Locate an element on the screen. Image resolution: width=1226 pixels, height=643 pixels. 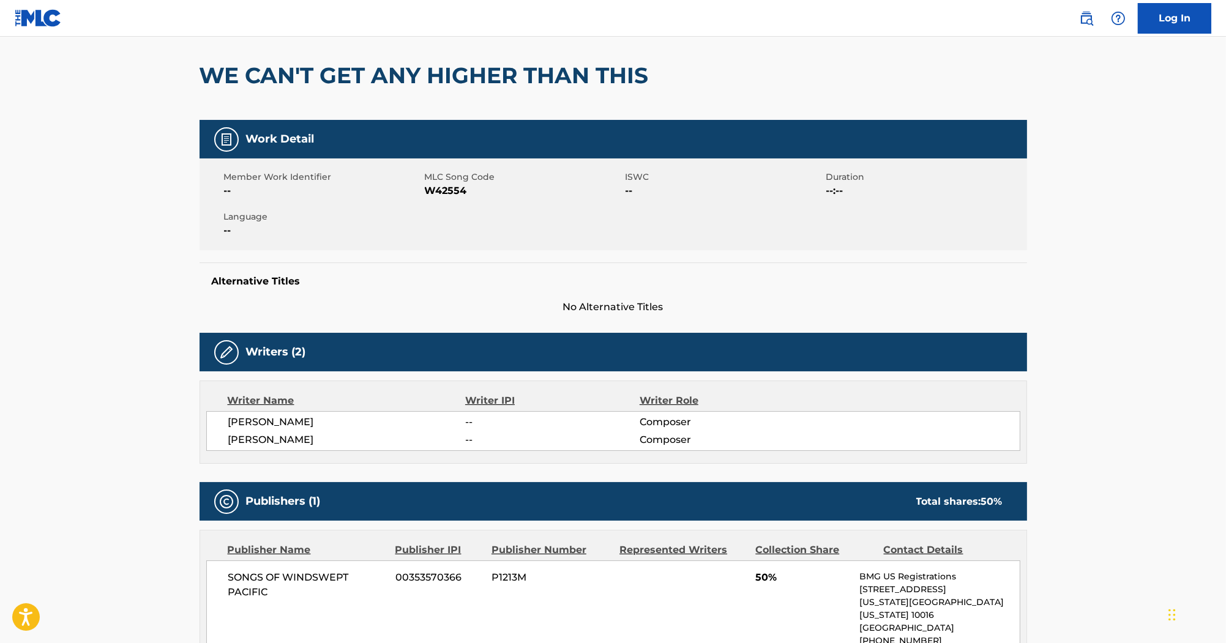
img: Publishers is located at coordinates (226, 502).